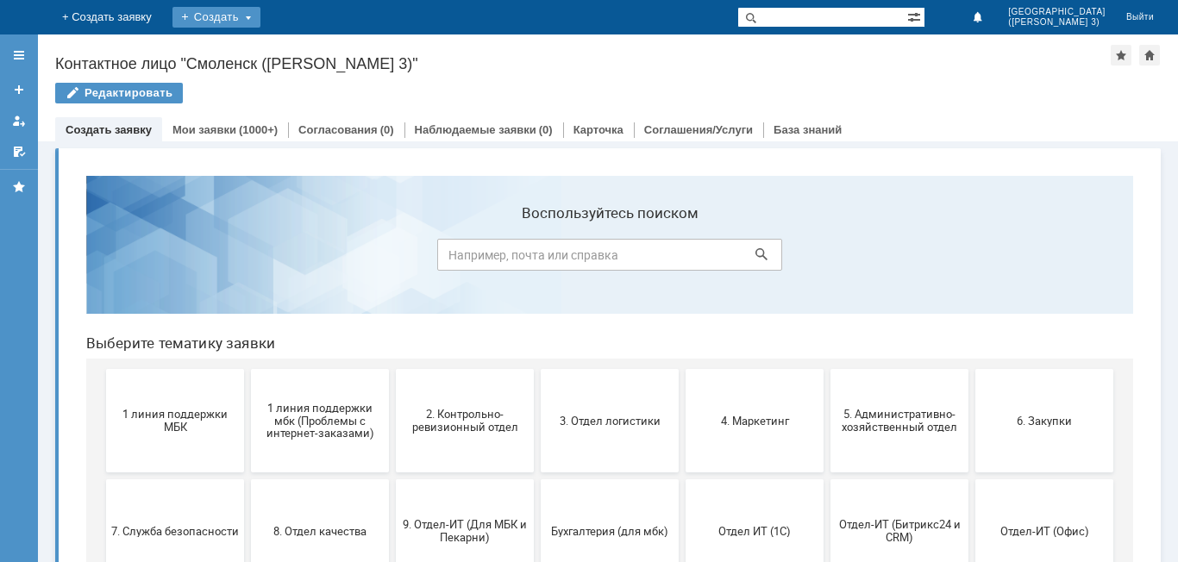 The image size is (1178, 562). I want to click on span: Это соглашение не активно!, so click(392, 480).